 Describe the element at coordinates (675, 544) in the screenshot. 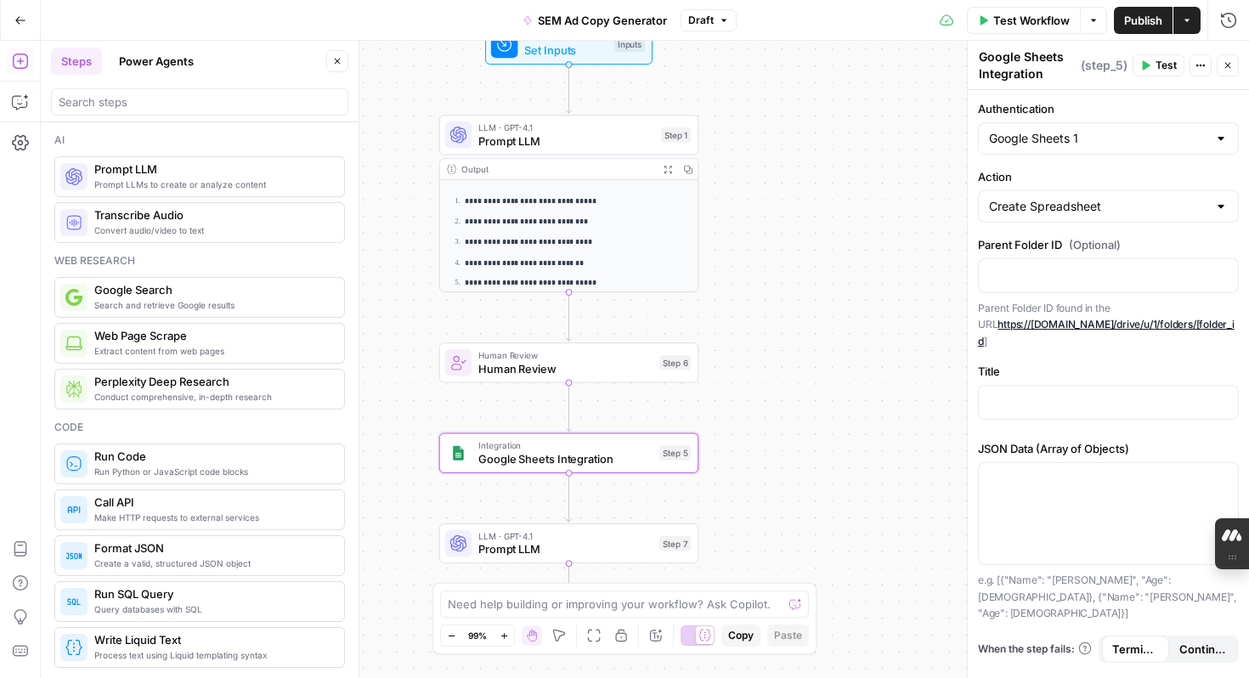

I see `div: Step 7` at that location.